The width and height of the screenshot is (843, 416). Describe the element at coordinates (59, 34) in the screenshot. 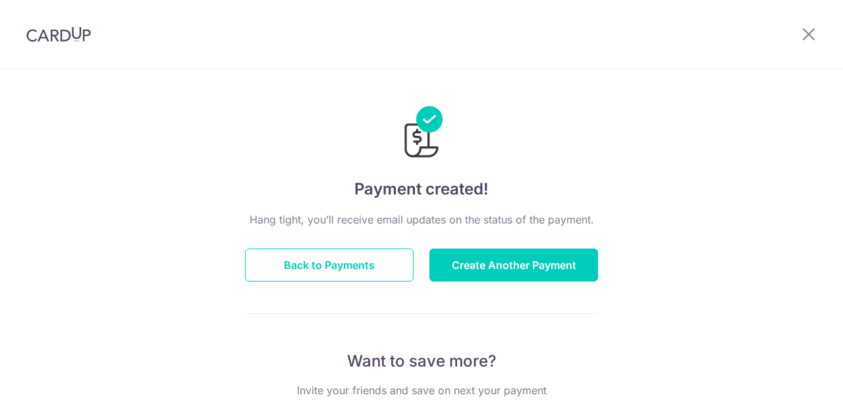

I see `img: CardUp` at that location.